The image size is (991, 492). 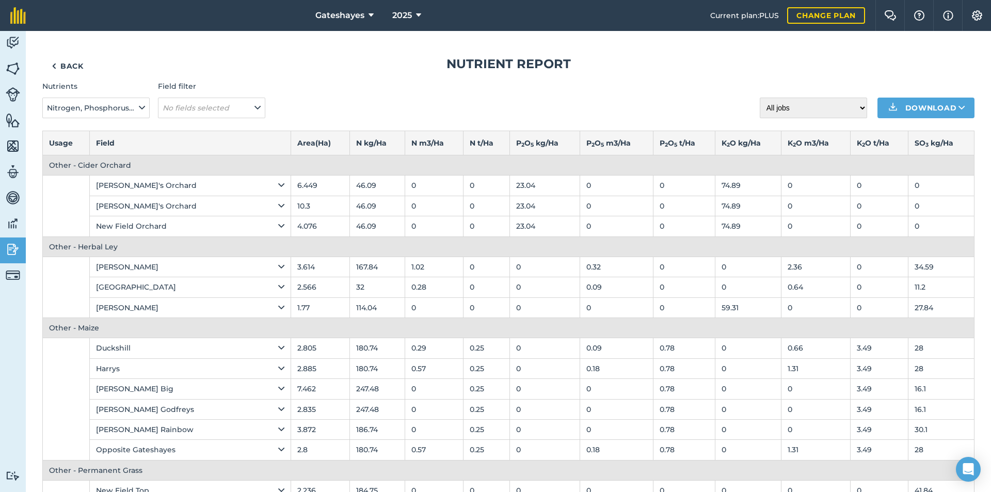 I want to click on div: New Field Orchard, so click(x=190, y=226).